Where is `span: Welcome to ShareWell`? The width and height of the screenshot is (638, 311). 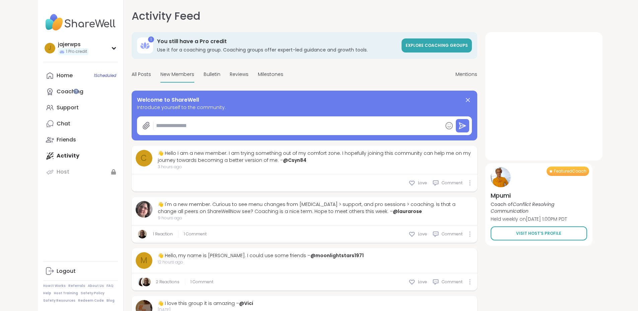
span: Welcome to ShareWell is located at coordinates (168, 100).